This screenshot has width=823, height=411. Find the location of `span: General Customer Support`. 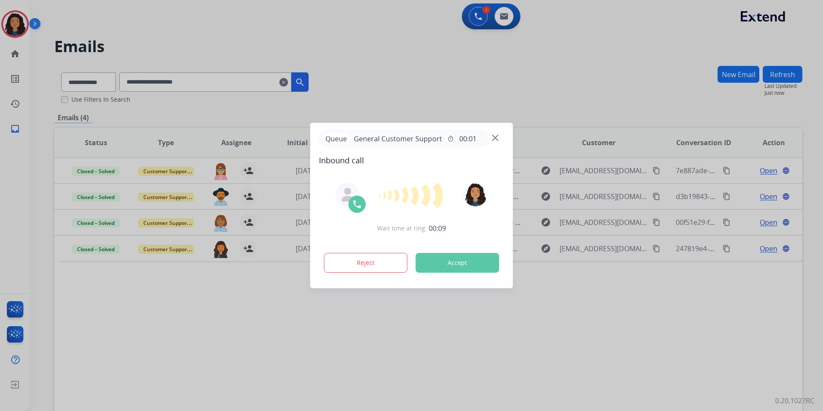

span: General Customer Support is located at coordinates (398, 139).